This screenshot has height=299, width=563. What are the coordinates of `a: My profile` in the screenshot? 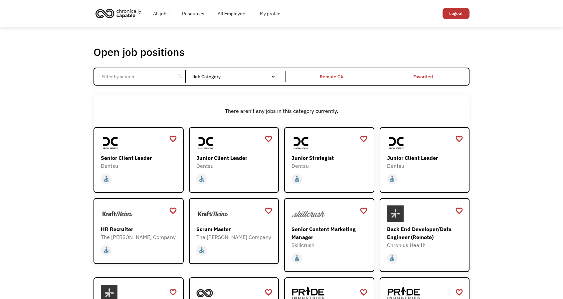 It's located at (270, 14).